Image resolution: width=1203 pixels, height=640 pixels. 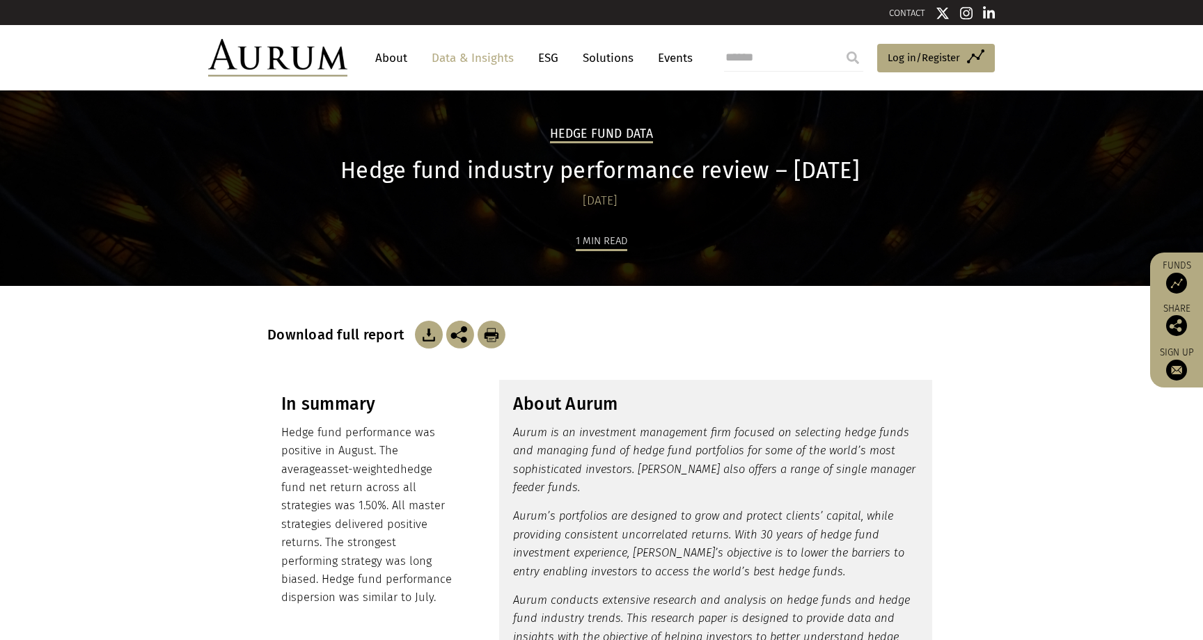 I want to click on a: CONTACT, so click(x=907, y=13).